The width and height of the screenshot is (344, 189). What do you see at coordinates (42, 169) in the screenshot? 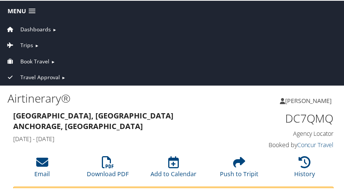
I see `a: Email` at bounding box center [42, 169].